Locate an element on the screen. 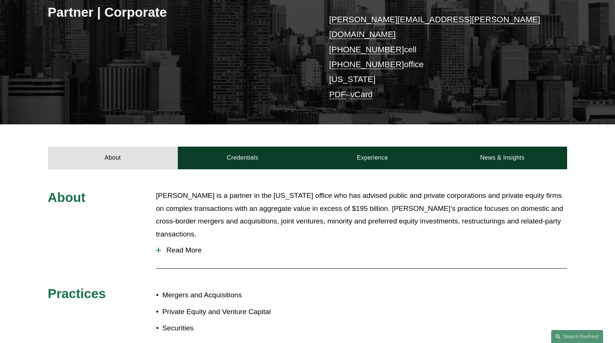 The width and height of the screenshot is (615, 343). a: PDF is located at coordinates (337, 94).